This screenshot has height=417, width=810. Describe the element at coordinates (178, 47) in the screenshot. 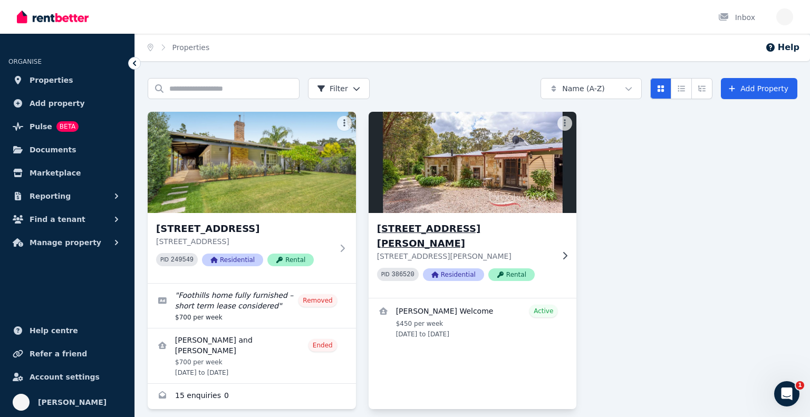

I see `nav: Breadcrumb` at that location.